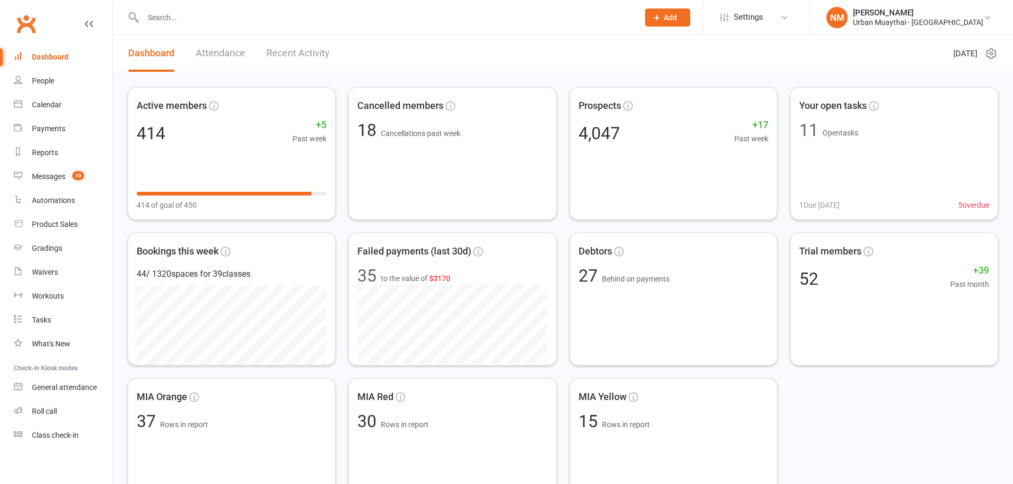 The height and width of the screenshot is (484, 1013). What do you see at coordinates (751, 125) in the screenshot?
I see `span: +17` at bounding box center [751, 125].